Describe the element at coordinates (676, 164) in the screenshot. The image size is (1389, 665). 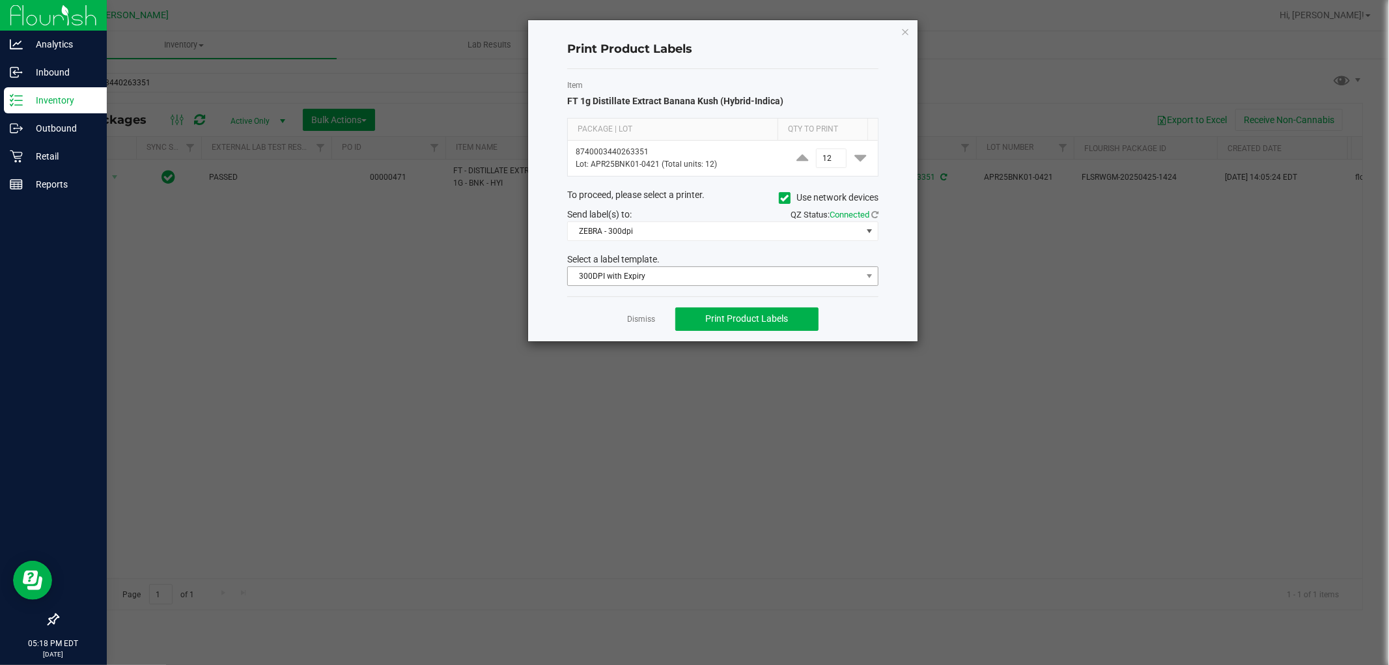
I see `p: Lot: APR25BNK01-0421 (Total units: 12)` at that location.